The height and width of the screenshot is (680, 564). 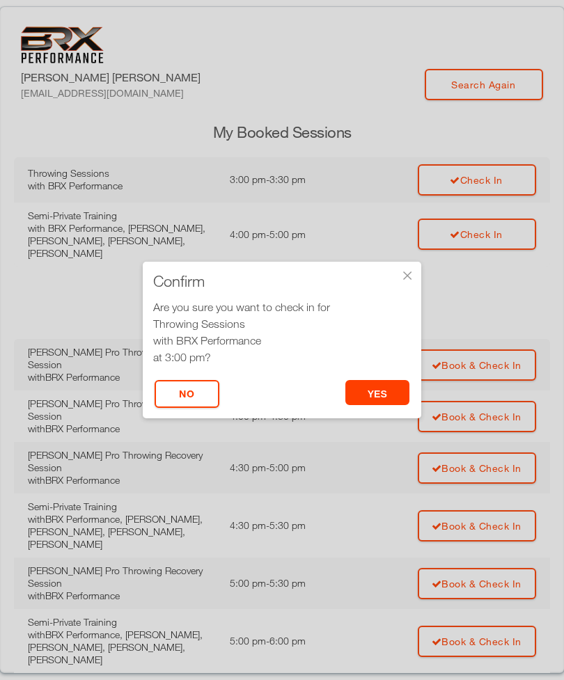 I want to click on button: No, so click(x=187, y=394).